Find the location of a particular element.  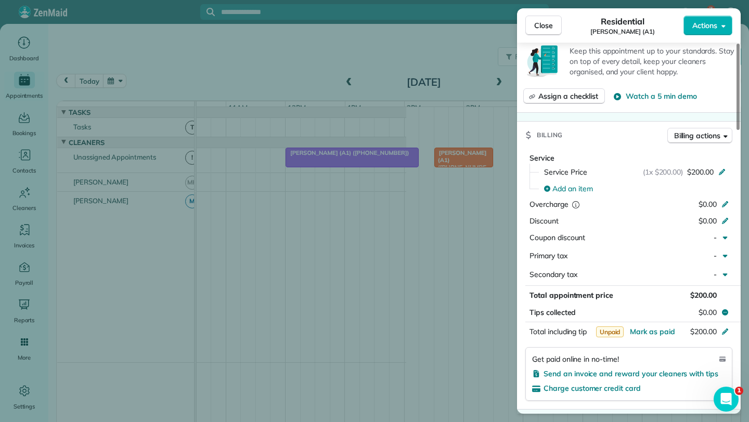

span: Discount is located at coordinates (544, 221).